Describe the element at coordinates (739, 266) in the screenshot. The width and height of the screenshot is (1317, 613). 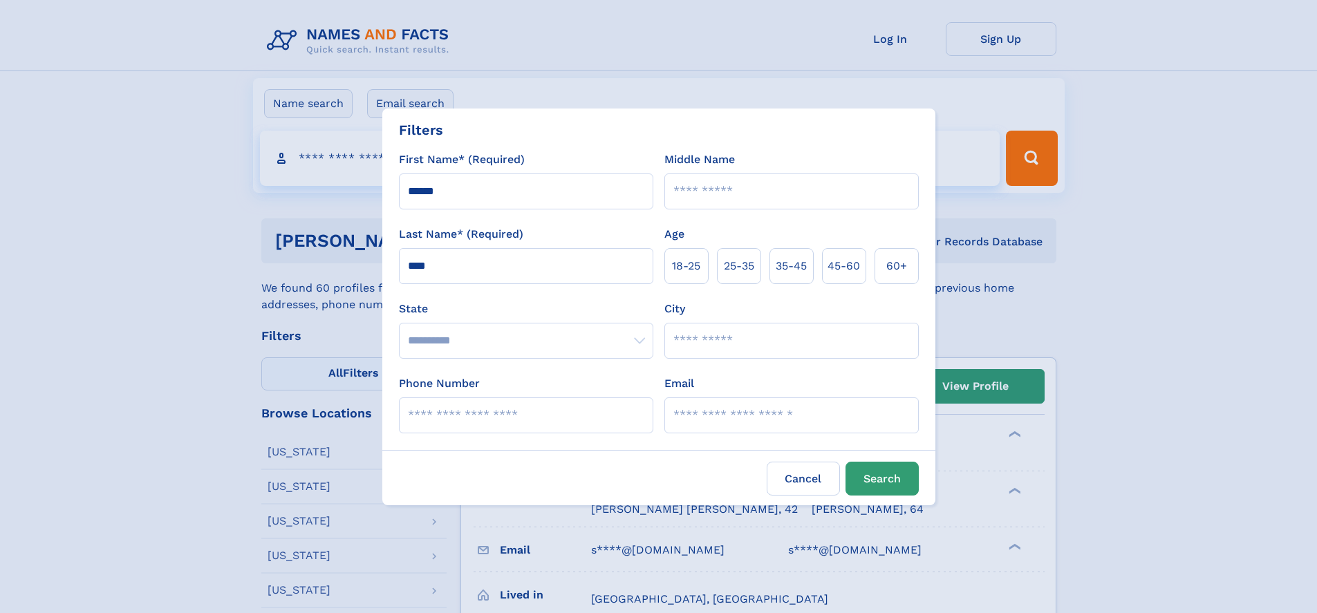
I see `span: 25‑35` at that location.